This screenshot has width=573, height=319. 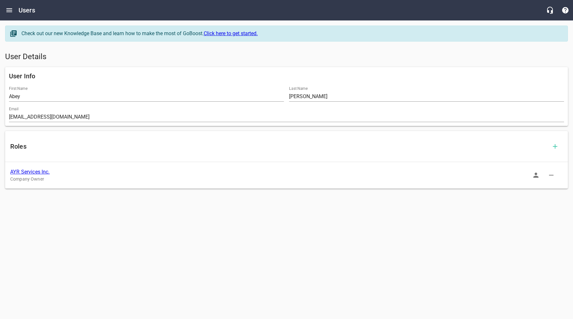 What do you see at coordinates (281, 179) in the screenshot?
I see `p: Company Owner` at bounding box center [281, 179].